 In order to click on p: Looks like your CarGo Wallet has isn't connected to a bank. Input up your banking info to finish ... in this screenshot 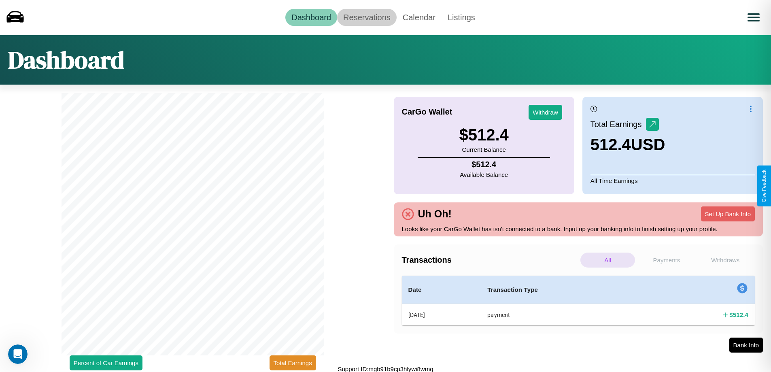, I will do `click(578, 229)`.